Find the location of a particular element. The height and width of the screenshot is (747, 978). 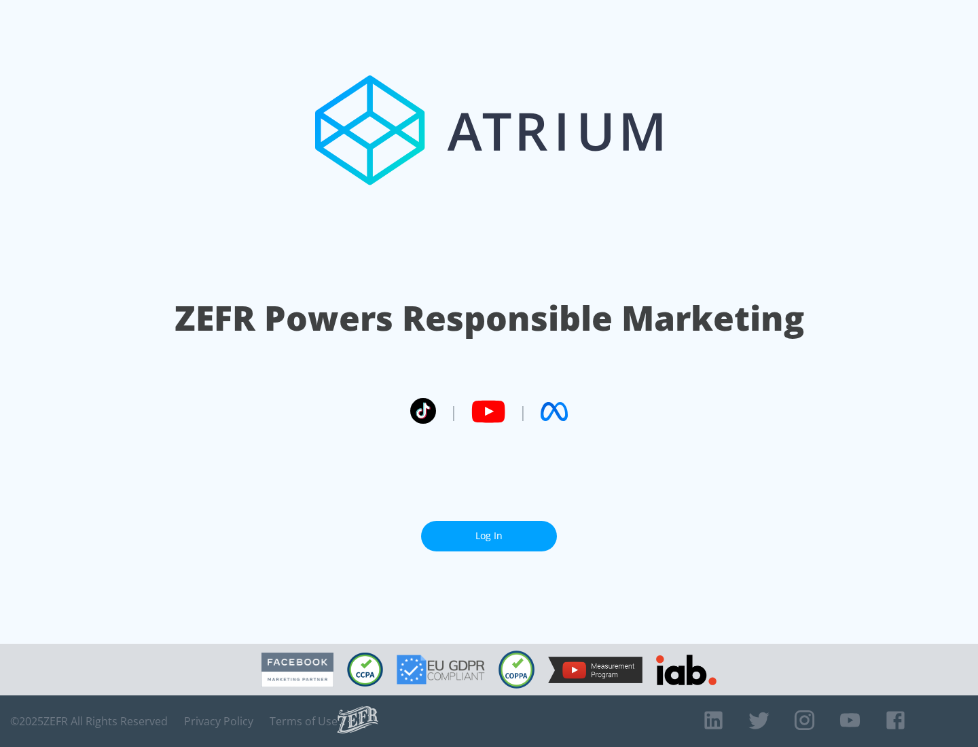

img: YouTube Measurement Program is located at coordinates (595, 670).